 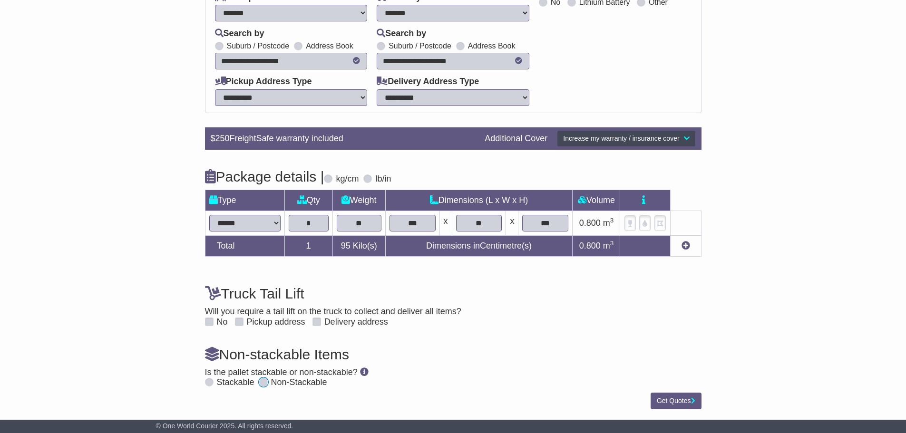 I want to click on div: $ FreightSafe warranty included, so click(x=343, y=139).